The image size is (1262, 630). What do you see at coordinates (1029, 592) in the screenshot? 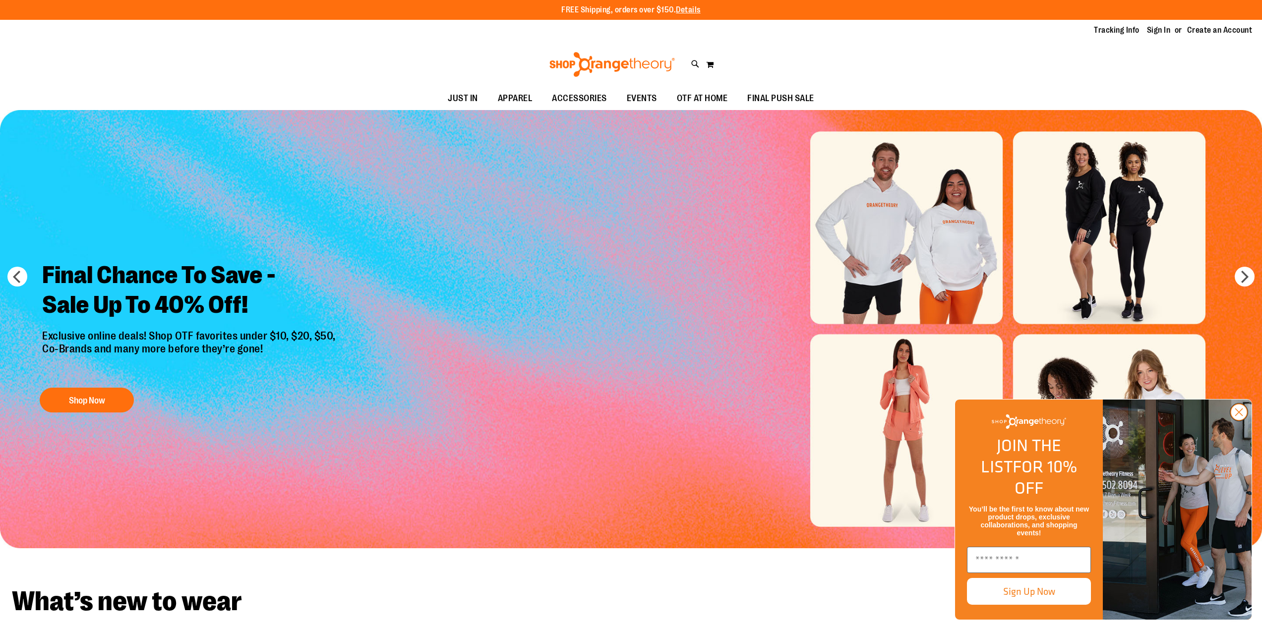
I see `button: Sign Up Now` at bounding box center [1029, 592].